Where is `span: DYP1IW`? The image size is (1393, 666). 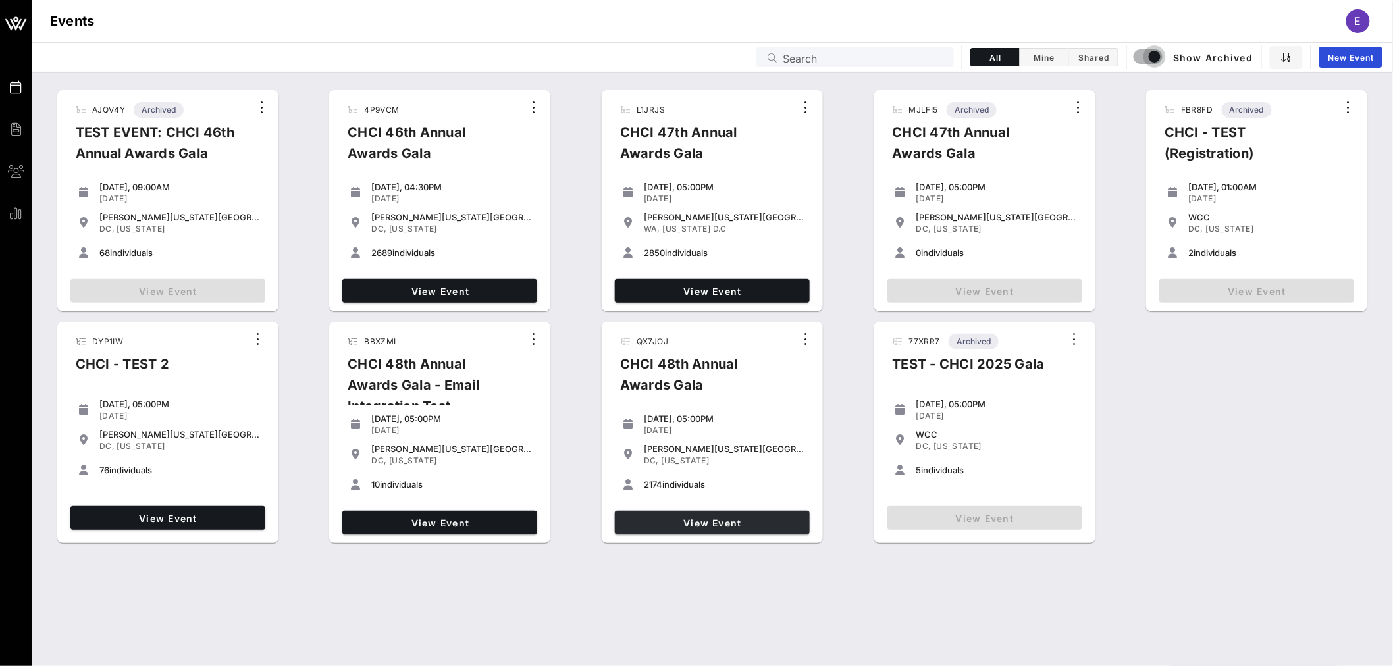 span: DYP1IW is located at coordinates (107, 341).